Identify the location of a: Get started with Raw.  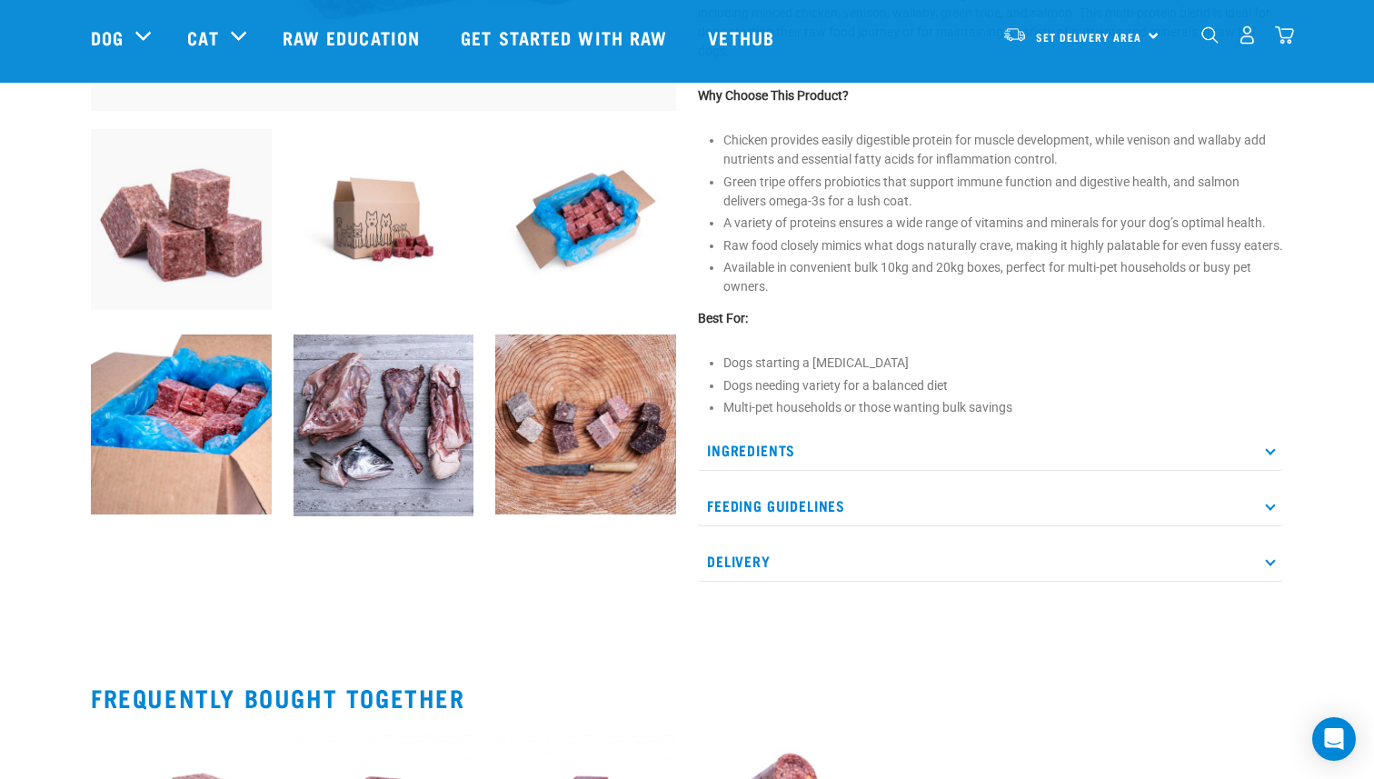
(566, 37).